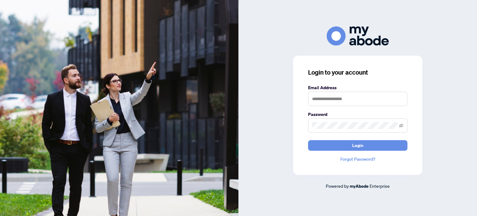 This screenshot has width=477, height=216. I want to click on span: Enterprise, so click(379, 186).